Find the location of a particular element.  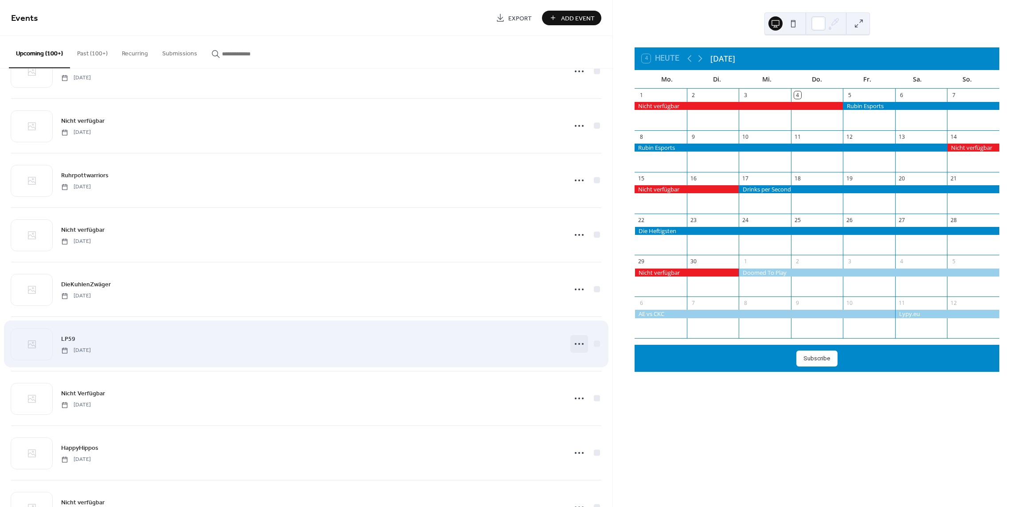

span: LP59 is located at coordinates (68, 339).